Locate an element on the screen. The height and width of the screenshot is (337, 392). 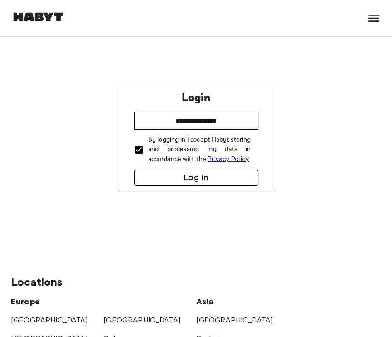
span: Asia is located at coordinates (205, 302).